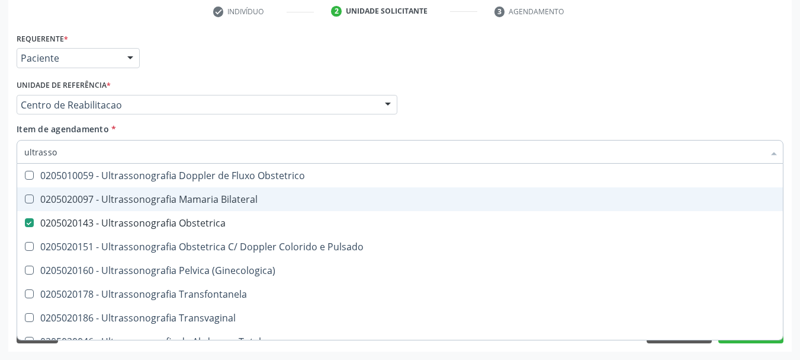 The image size is (800, 360). I want to click on div: 0205020186 - Ultrassonografia Transvaginal, so click(400, 318).